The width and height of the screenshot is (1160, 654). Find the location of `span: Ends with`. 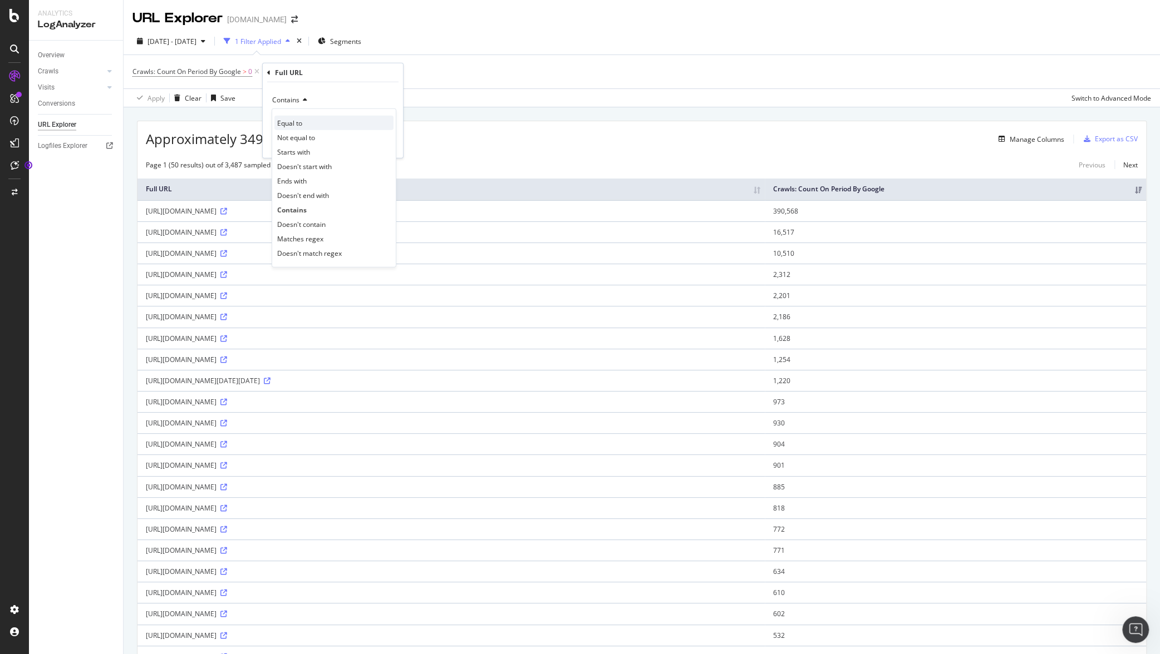

span: Ends with is located at coordinates (292, 180).